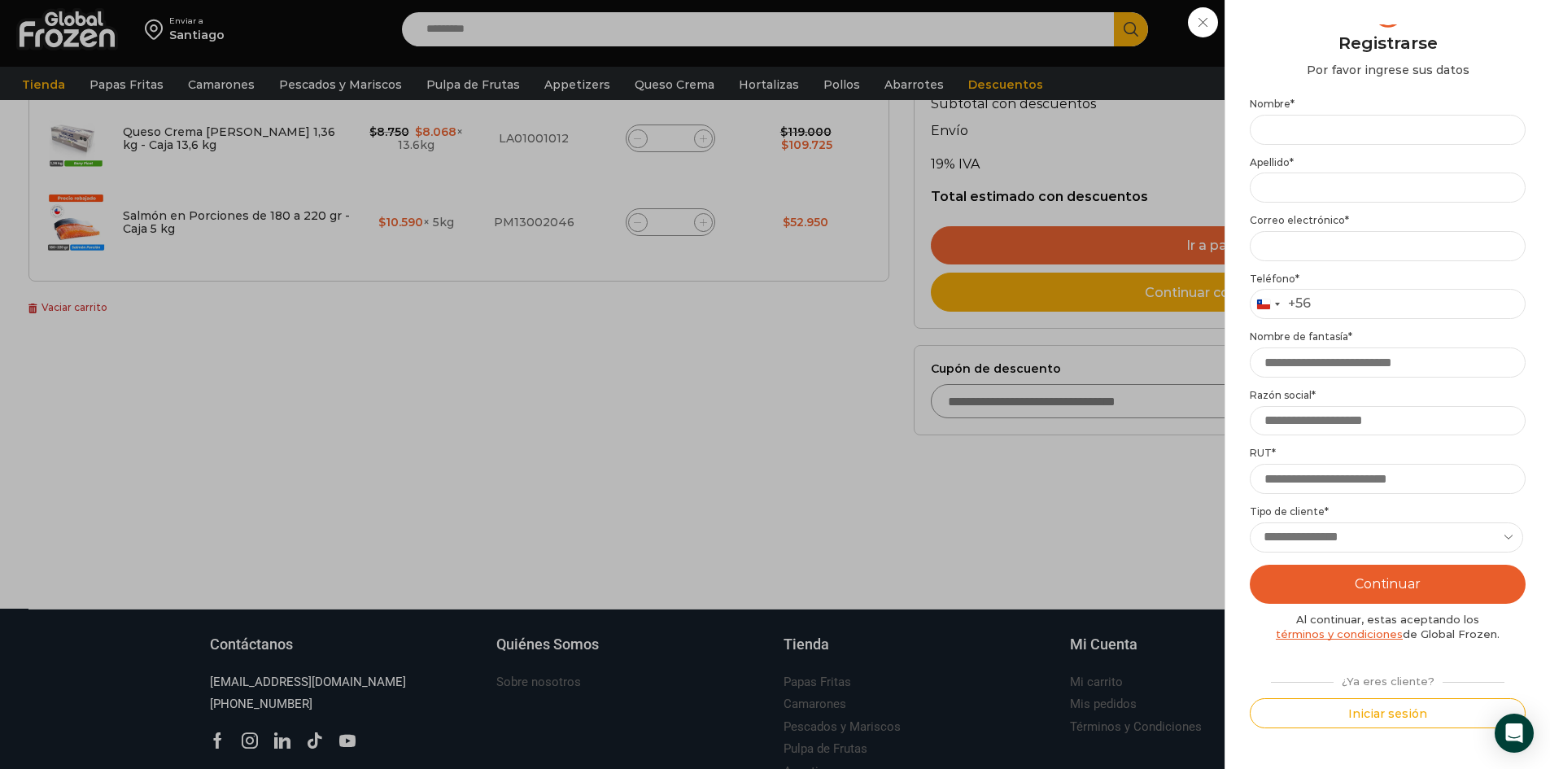  I want to click on label: Correo electrónico, so click(1387, 220).